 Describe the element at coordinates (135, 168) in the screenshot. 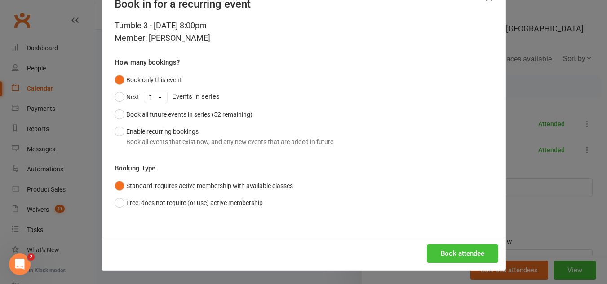

I see `label: Booking Type` at that location.